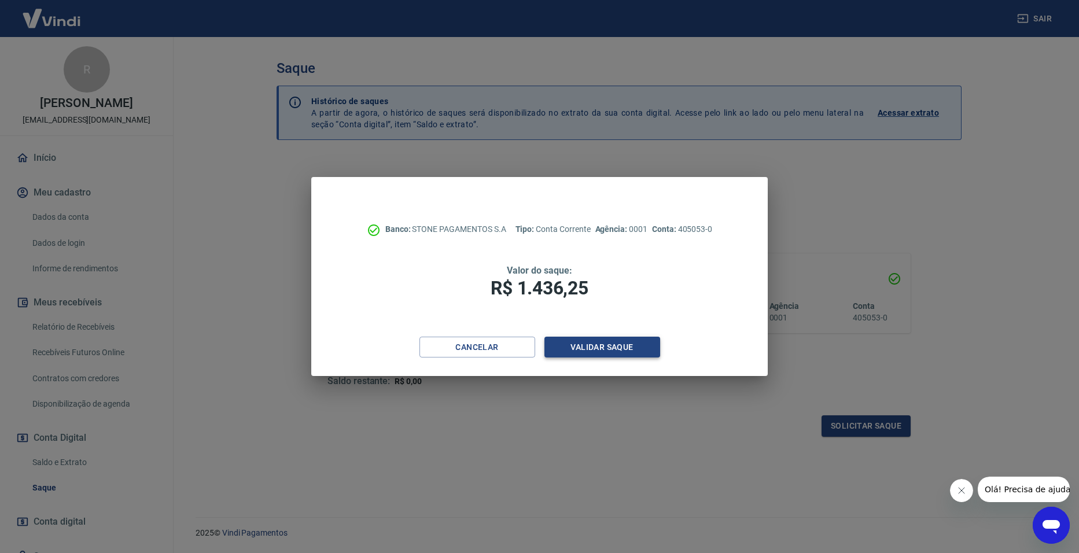 The height and width of the screenshot is (553, 1079). I want to click on span: Valor do saque:, so click(539, 270).